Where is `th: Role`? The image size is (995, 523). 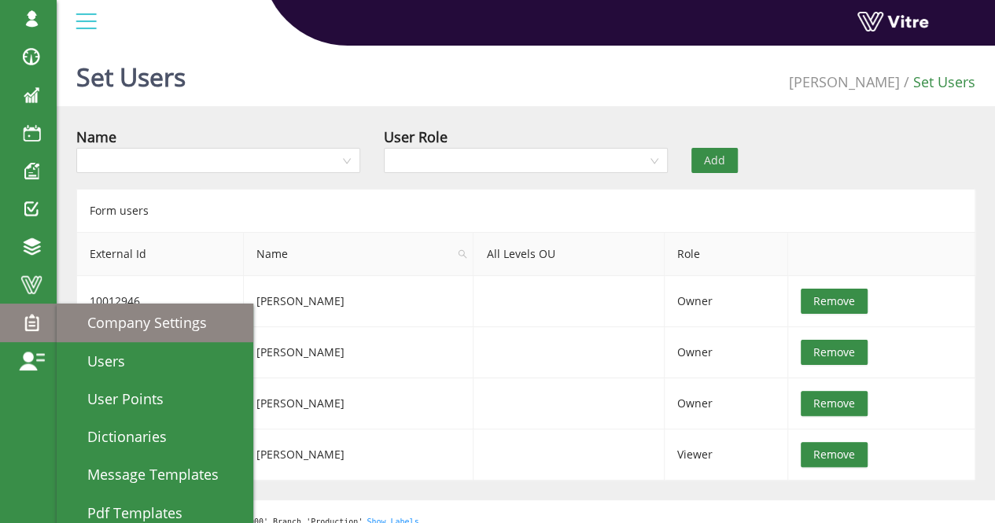
th: Role is located at coordinates (726, 254).